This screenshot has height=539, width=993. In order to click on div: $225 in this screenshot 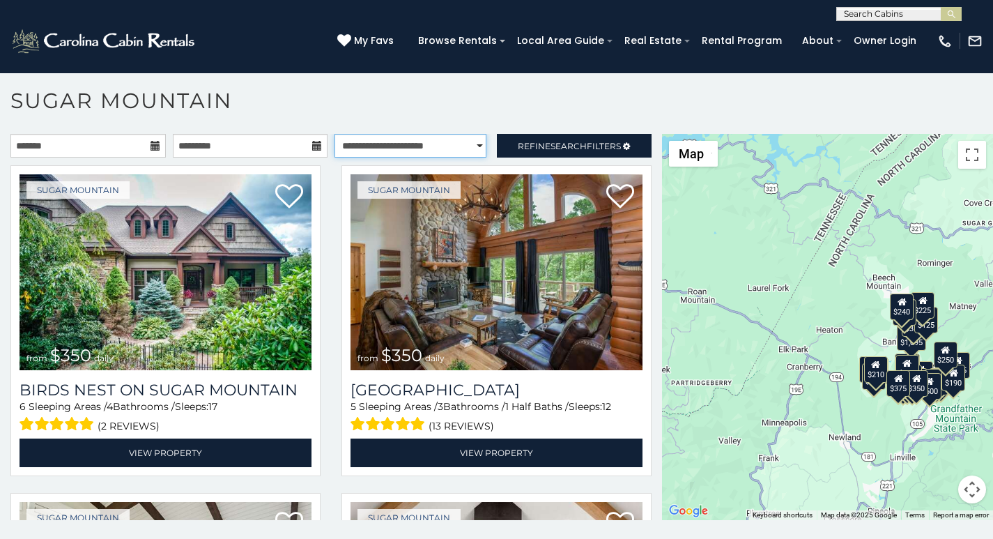, I will do `click(923, 305)`.